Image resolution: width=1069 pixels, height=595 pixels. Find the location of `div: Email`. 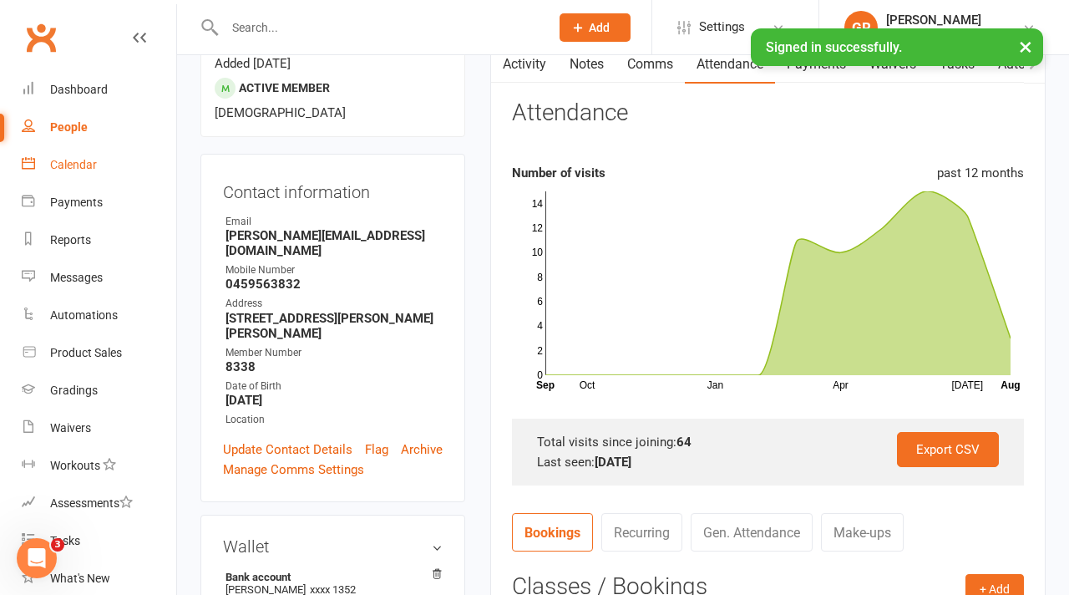

div: Email is located at coordinates (334, 221).